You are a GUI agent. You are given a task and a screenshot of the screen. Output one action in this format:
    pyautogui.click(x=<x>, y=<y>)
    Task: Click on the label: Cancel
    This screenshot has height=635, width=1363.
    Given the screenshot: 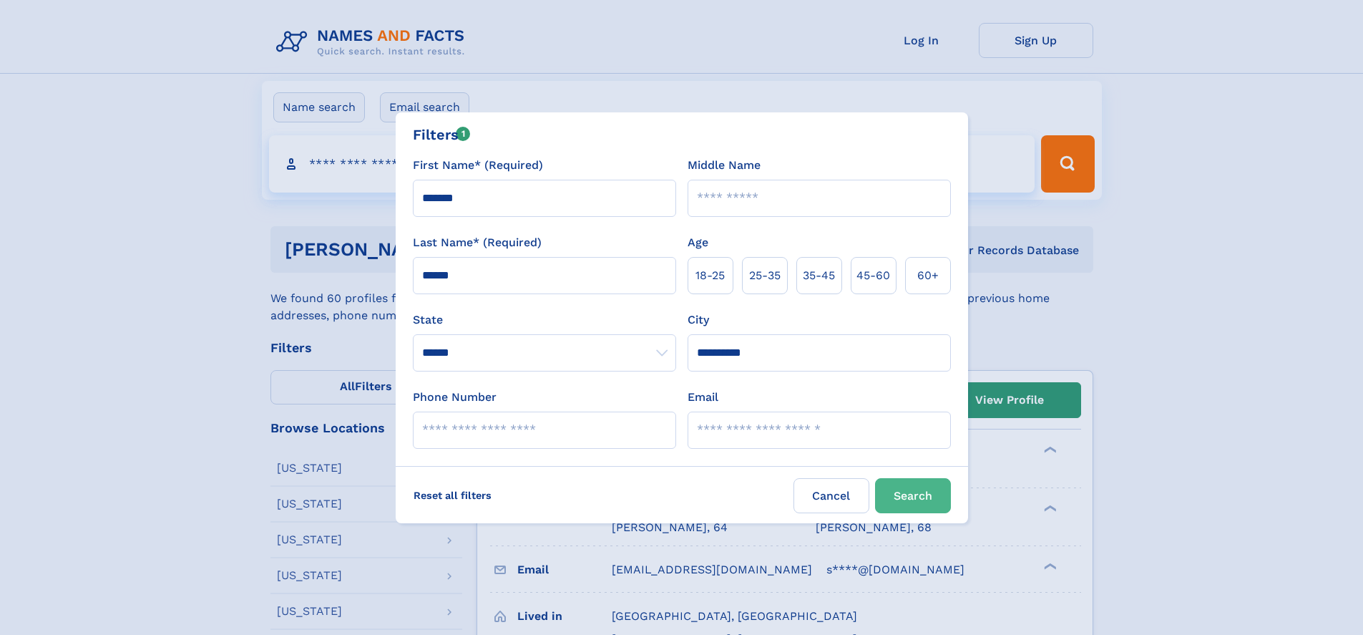 What is the action you would take?
    pyautogui.click(x=831, y=495)
    